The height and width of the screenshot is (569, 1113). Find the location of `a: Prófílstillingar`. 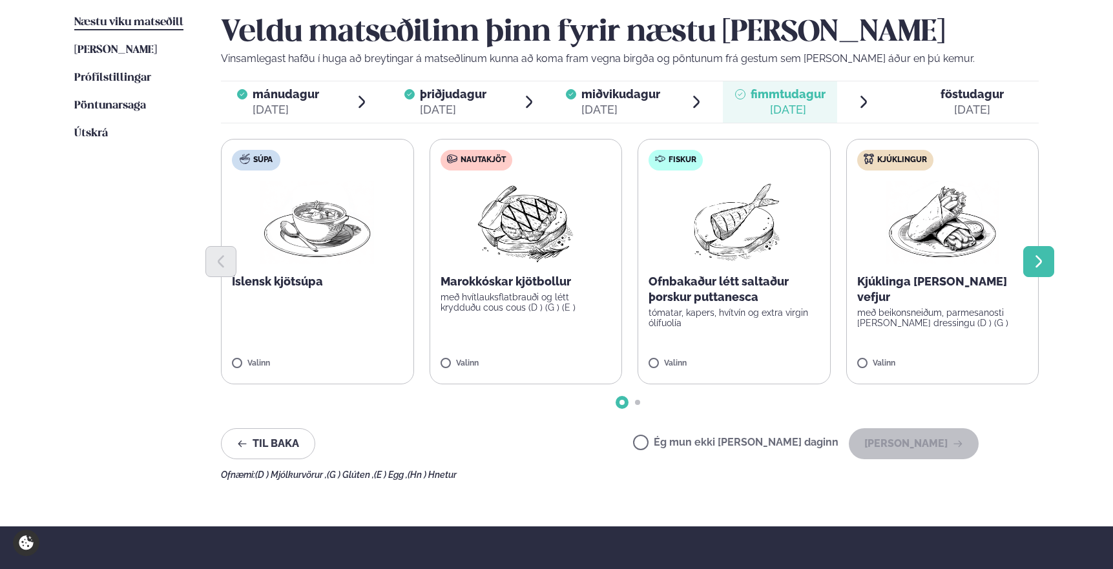

a: Prófílstillingar is located at coordinates (112, 78).